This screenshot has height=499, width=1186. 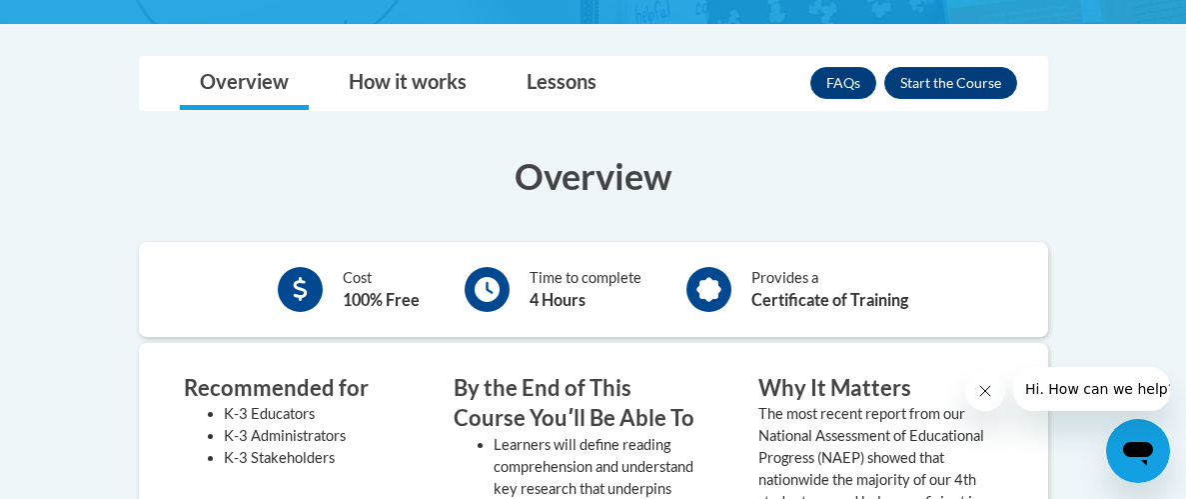 I want to click on b: 4 Hours, so click(x=558, y=299).